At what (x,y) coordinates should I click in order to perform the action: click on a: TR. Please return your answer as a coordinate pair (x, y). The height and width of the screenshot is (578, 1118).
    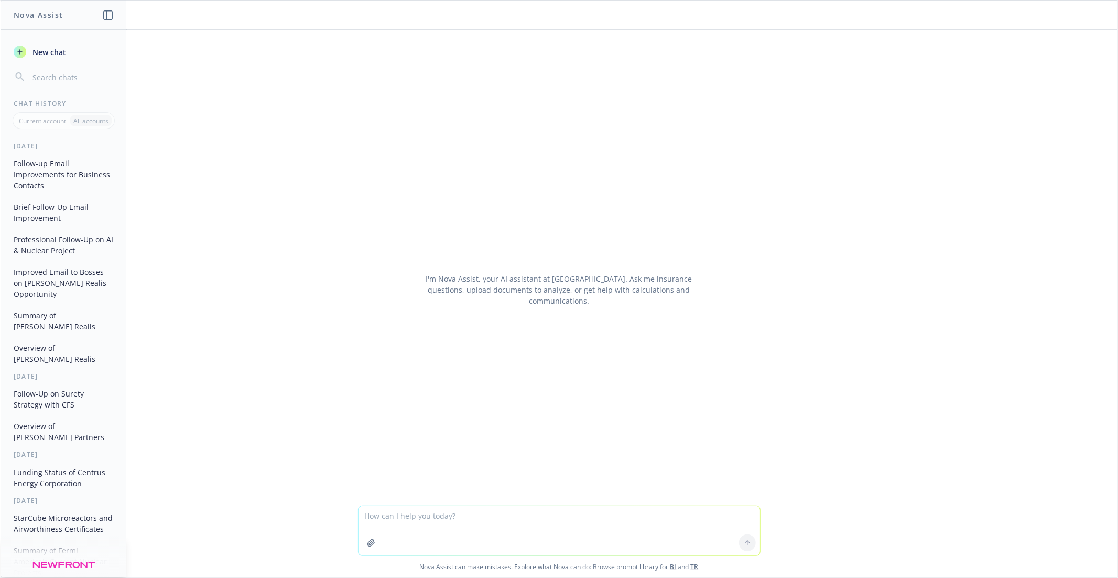
    Looking at the image, I should click on (695, 566).